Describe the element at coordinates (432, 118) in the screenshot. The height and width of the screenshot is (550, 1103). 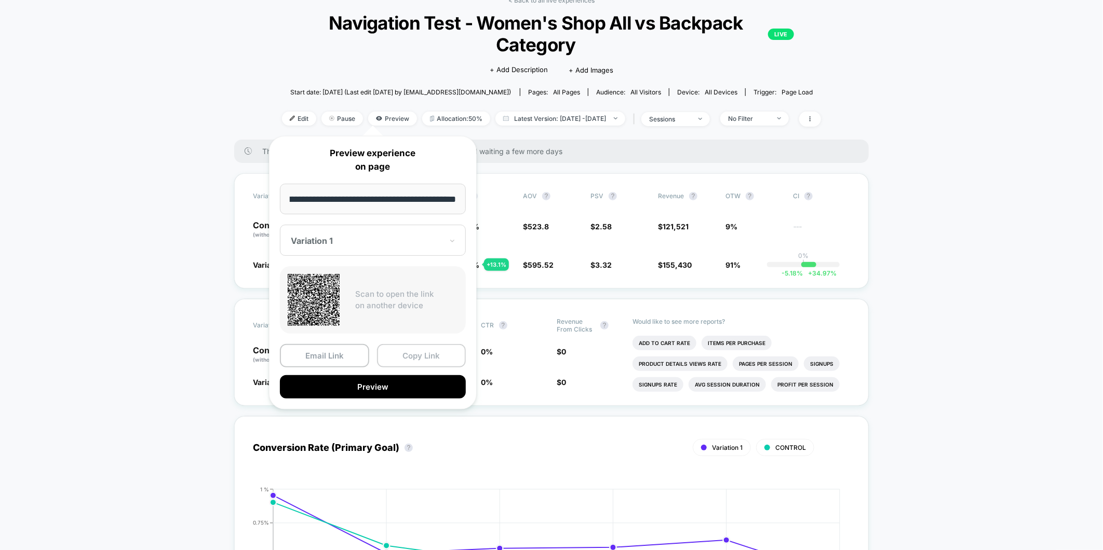
I see `img: rebalance` at that location.